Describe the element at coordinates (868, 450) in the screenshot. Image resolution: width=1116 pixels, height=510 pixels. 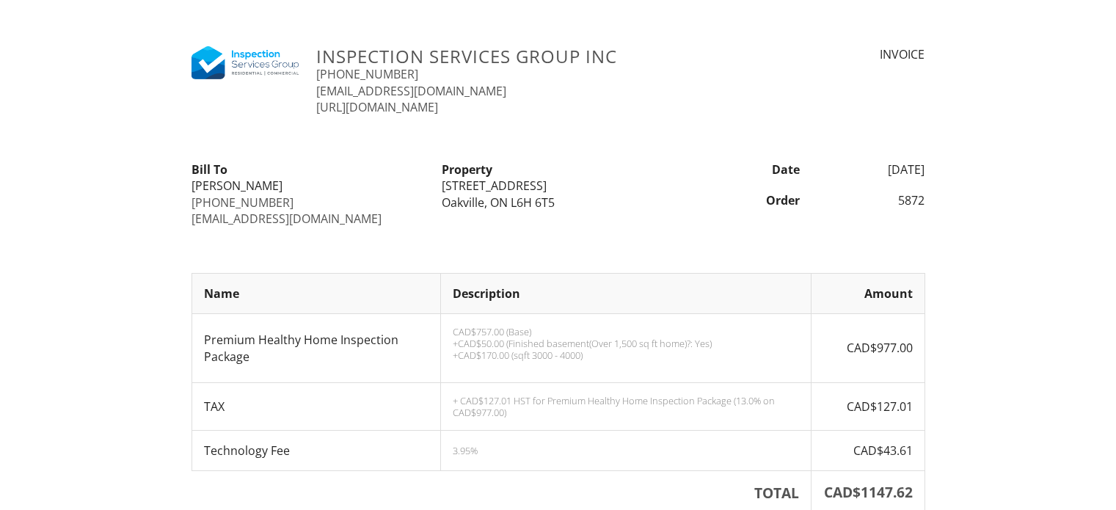
I see `td: CAD$43.61` at that location.